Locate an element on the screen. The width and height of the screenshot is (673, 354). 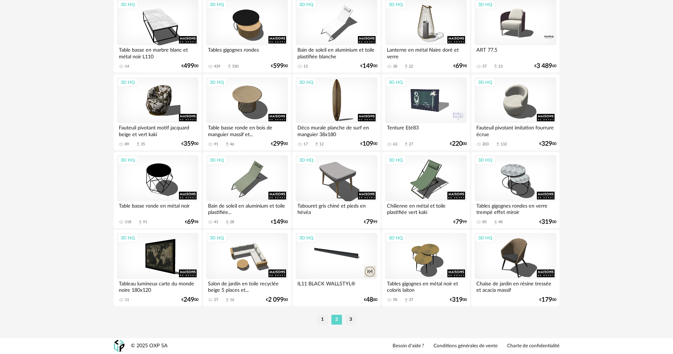
span: 359 is located at coordinates (189, 144).